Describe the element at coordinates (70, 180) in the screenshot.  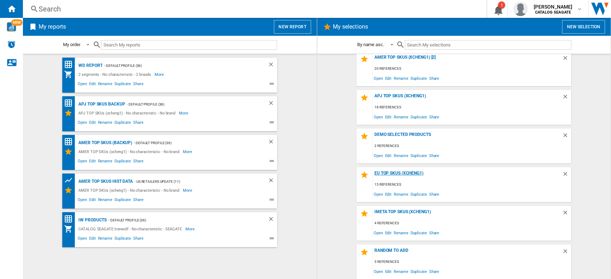
I see `div: Product prices grid` at that location.